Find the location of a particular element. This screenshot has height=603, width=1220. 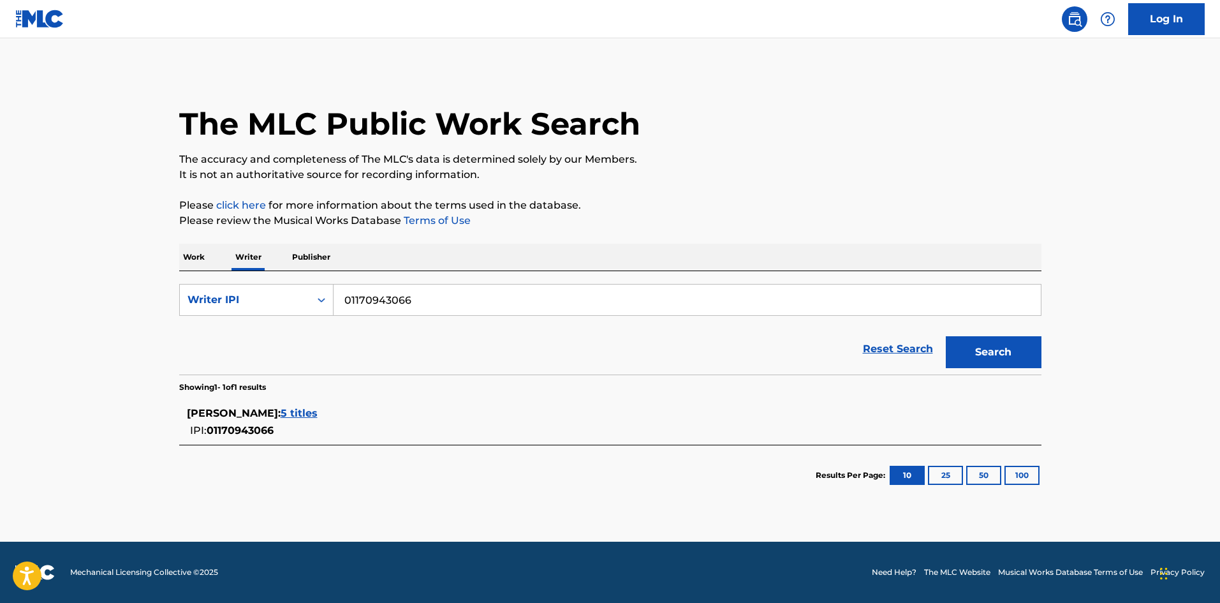

p: Results Per Page: is located at coordinates (852, 475).